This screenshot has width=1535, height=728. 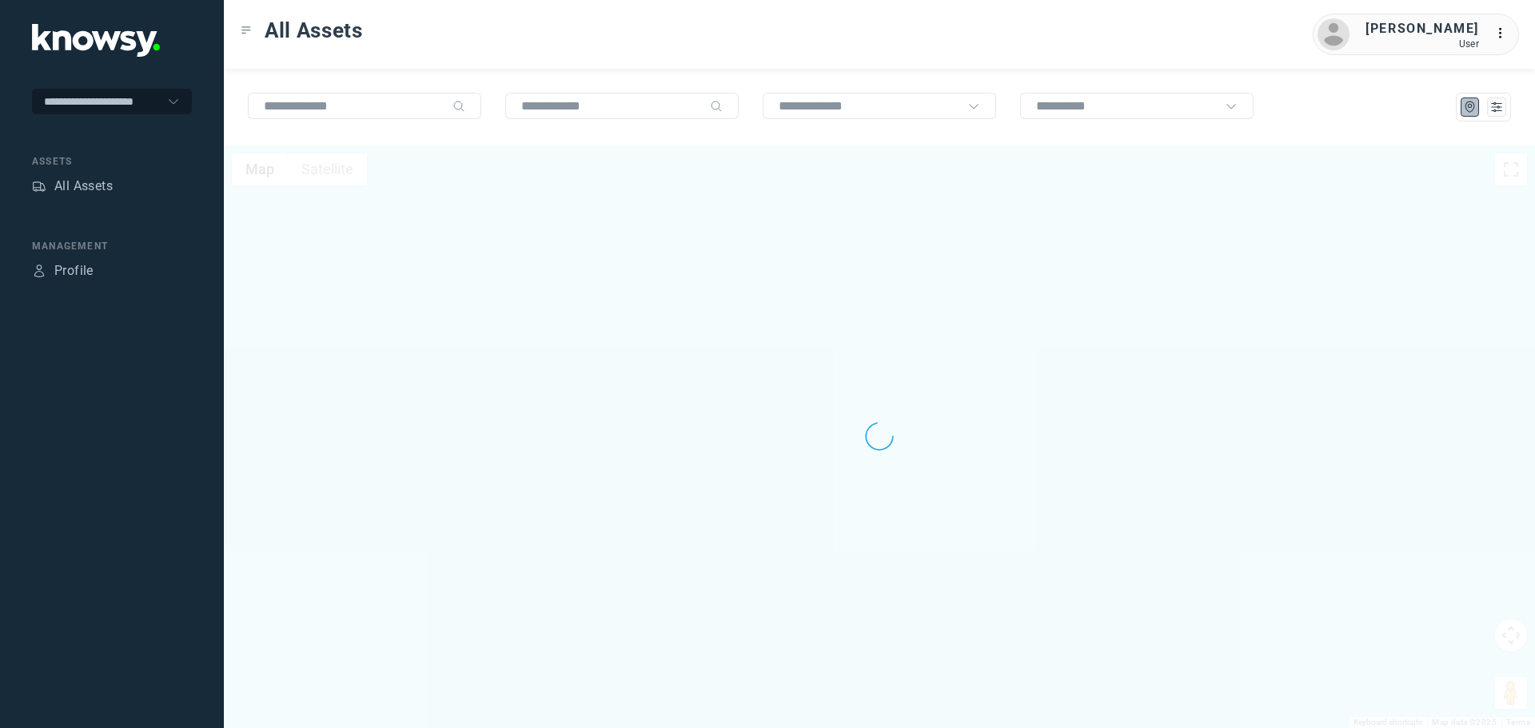 What do you see at coordinates (313, 30) in the screenshot?
I see `span: All Assets` at bounding box center [313, 30].